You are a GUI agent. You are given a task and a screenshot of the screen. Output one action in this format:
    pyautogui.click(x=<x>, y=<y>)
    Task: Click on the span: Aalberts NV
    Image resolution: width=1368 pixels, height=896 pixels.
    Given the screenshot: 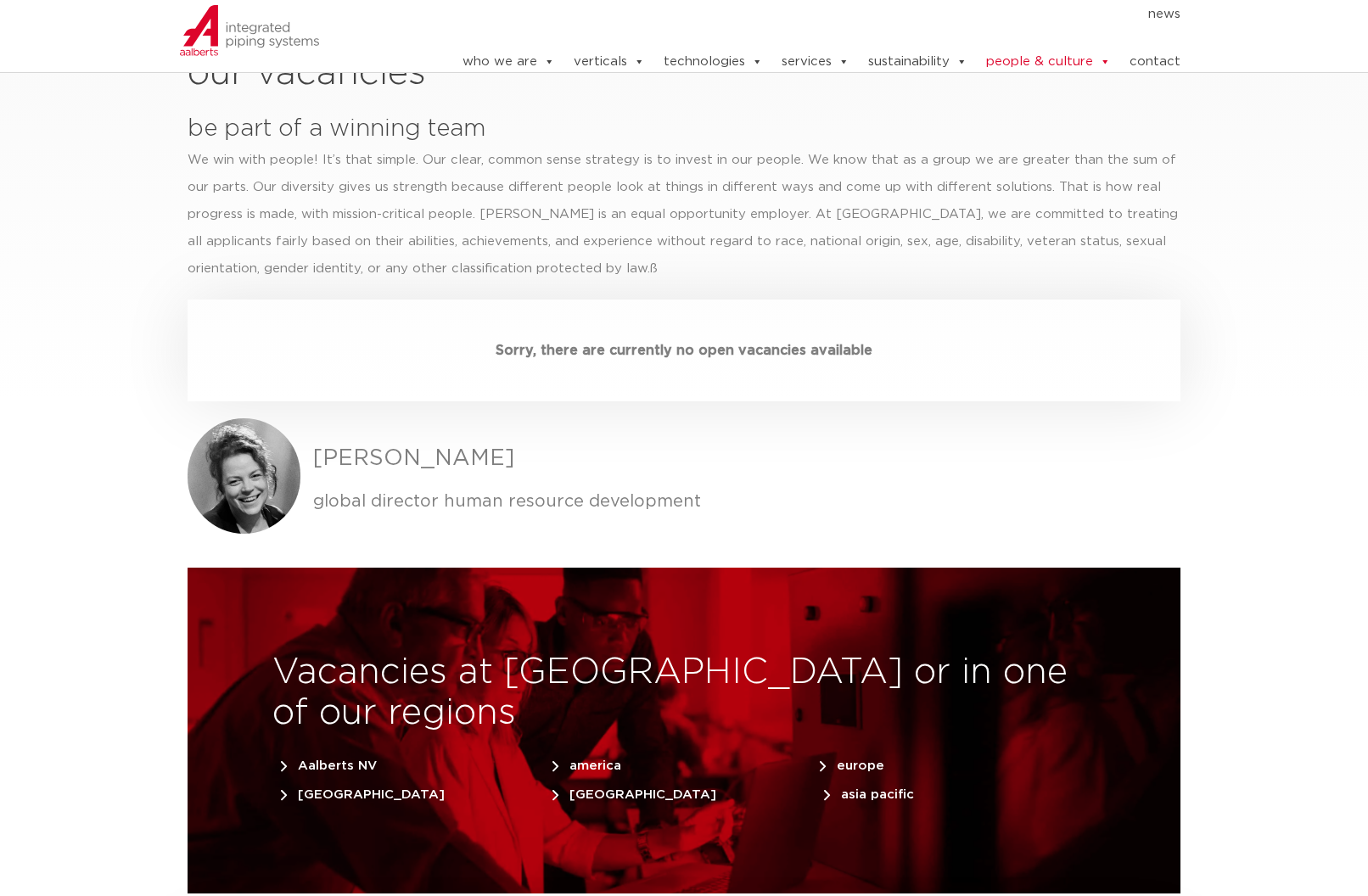 What is the action you would take?
    pyautogui.click(x=329, y=765)
    